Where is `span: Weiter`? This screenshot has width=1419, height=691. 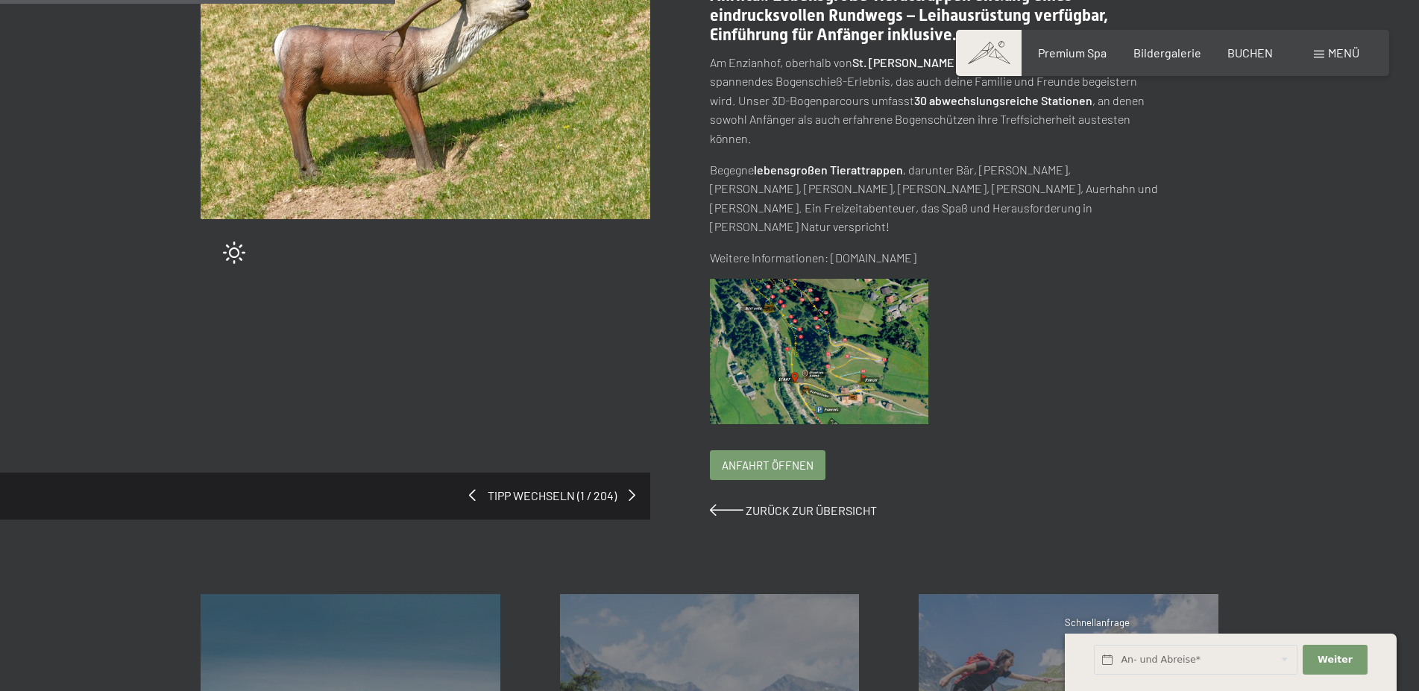
span: Weiter is located at coordinates (1335, 660).